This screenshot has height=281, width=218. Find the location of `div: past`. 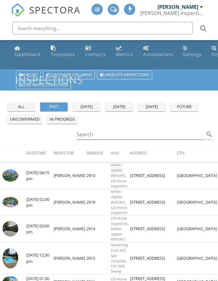

div: past is located at coordinates (54, 107).